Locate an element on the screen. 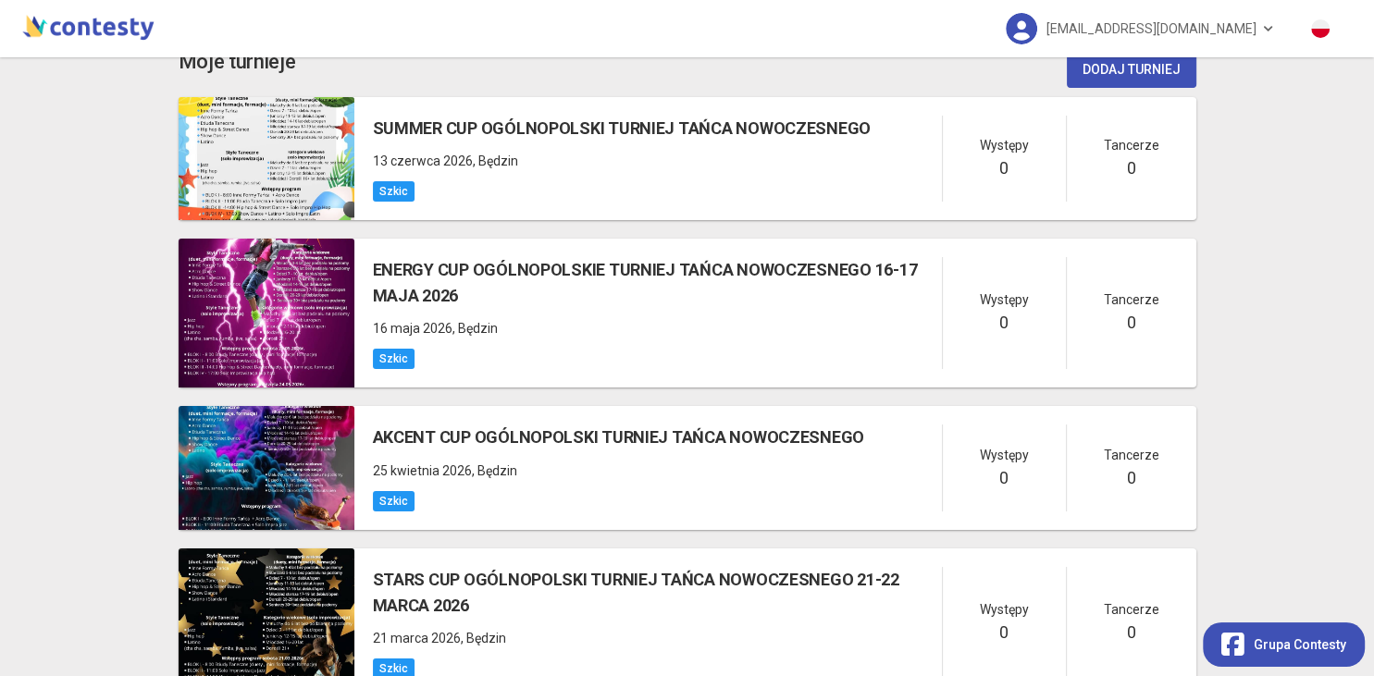 The height and width of the screenshot is (676, 1374). span: 13 czerwca 2026 is located at coordinates (423, 161).